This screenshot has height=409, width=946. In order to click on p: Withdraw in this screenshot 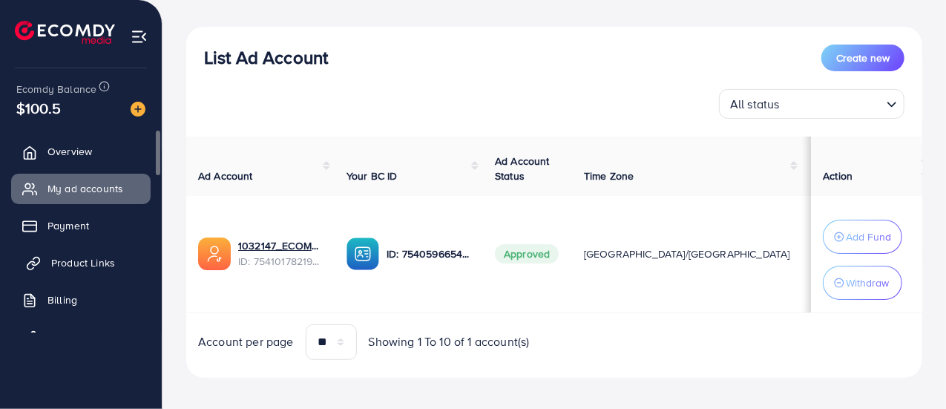, I will do `click(867, 283)`.